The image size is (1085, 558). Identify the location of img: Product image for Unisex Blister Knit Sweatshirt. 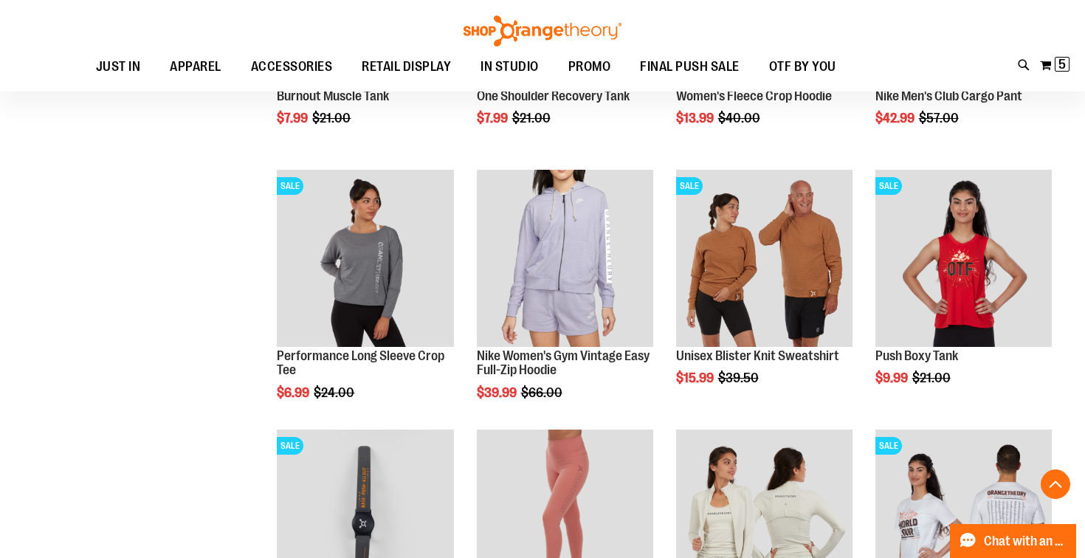
(764, 258).